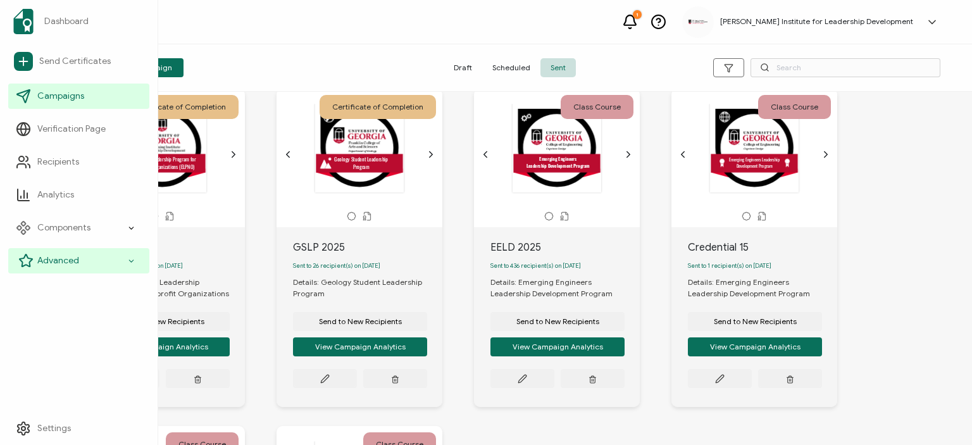  What do you see at coordinates (511, 68) in the screenshot?
I see `span: Scheduled` at bounding box center [511, 68].